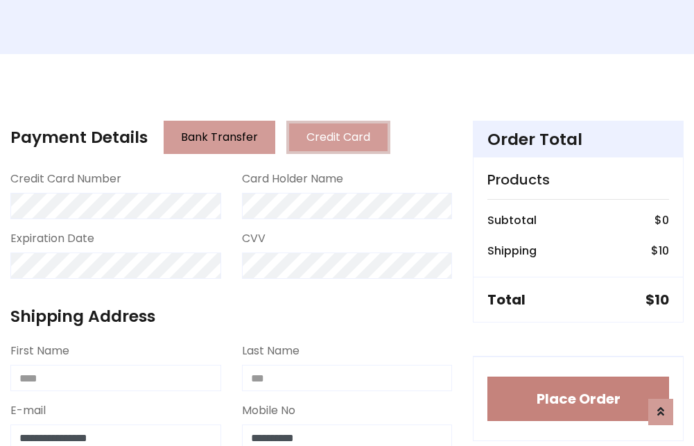 This screenshot has width=694, height=446. I want to click on label: First Name, so click(40, 351).